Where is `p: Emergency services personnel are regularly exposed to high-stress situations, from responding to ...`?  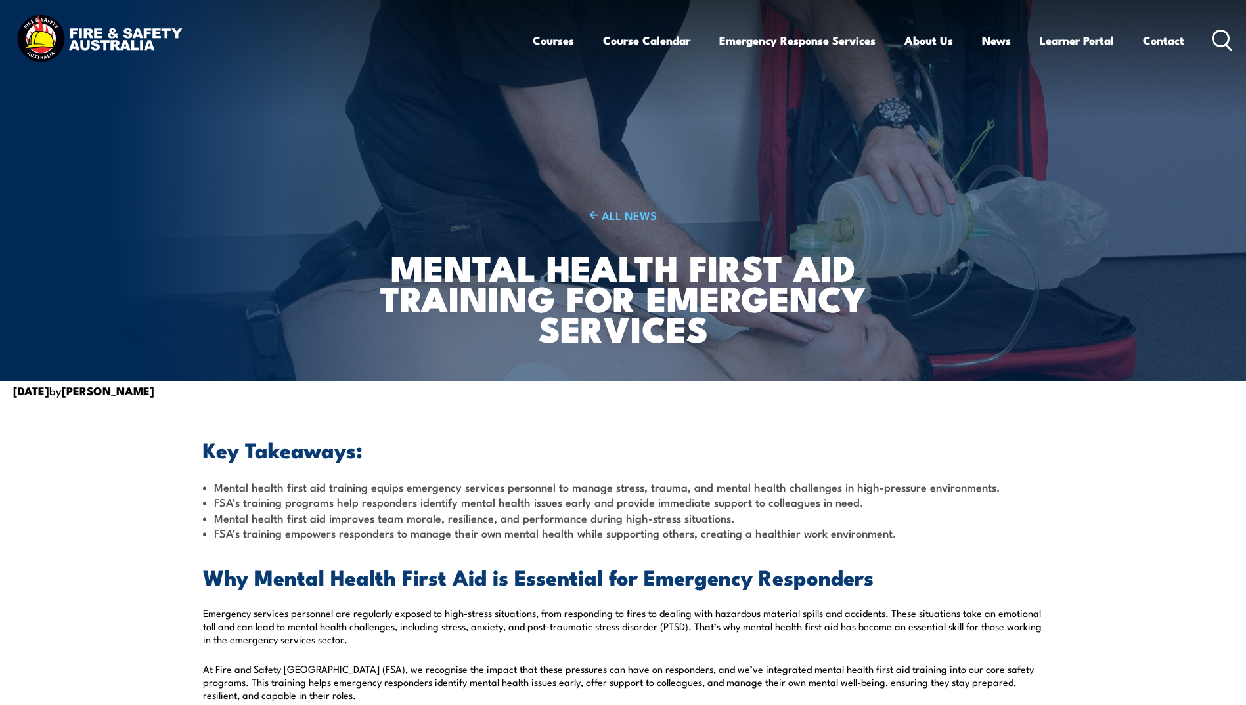
p: Emergency services personnel are regularly exposed to high-stress situations, from responding to ... is located at coordinates (623, 627).